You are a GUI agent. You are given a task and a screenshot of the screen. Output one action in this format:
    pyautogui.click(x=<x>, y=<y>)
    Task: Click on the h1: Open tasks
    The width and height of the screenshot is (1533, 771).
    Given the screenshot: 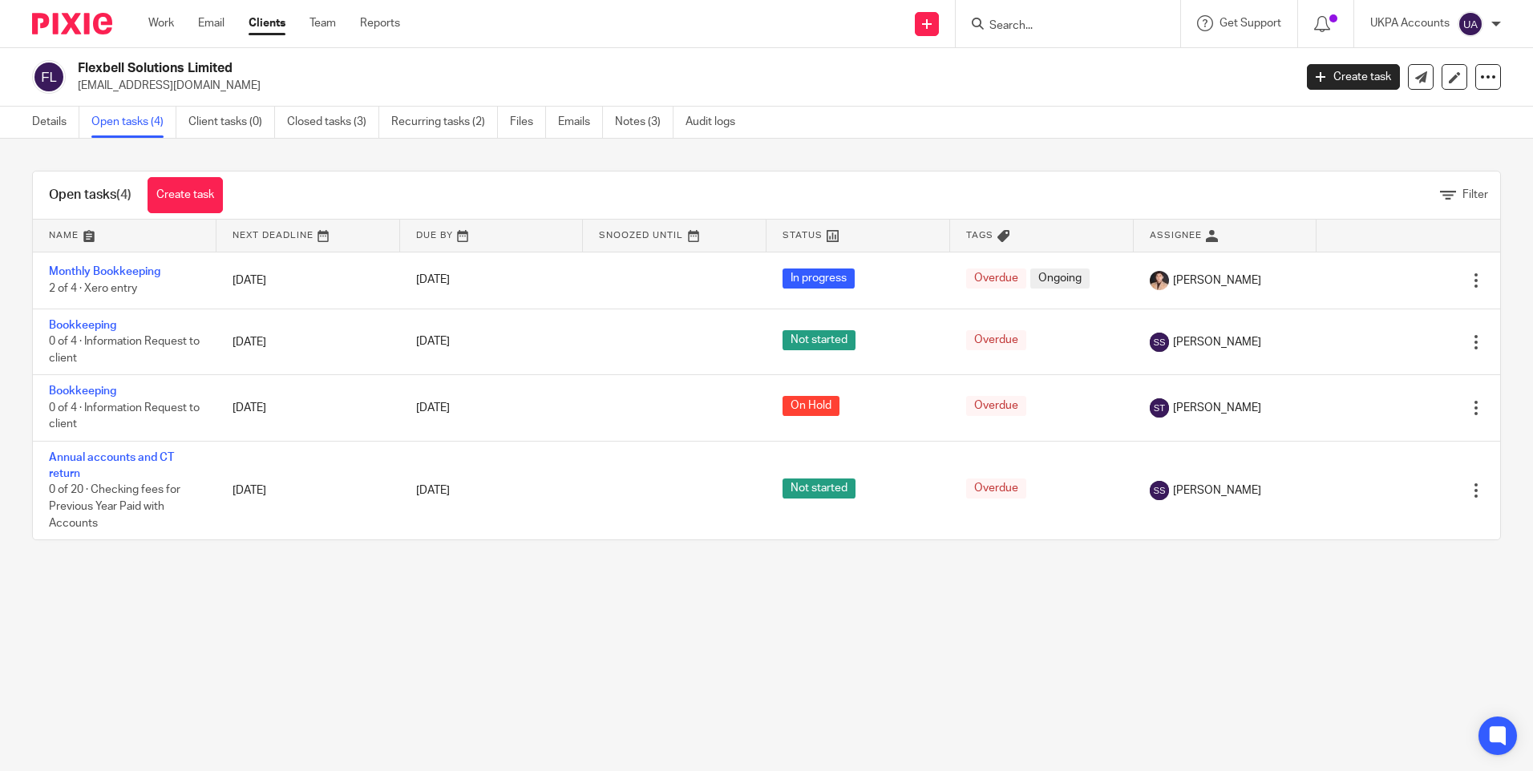 What is the action you would take?
    pyautogui.click(x=90, y=195)
    